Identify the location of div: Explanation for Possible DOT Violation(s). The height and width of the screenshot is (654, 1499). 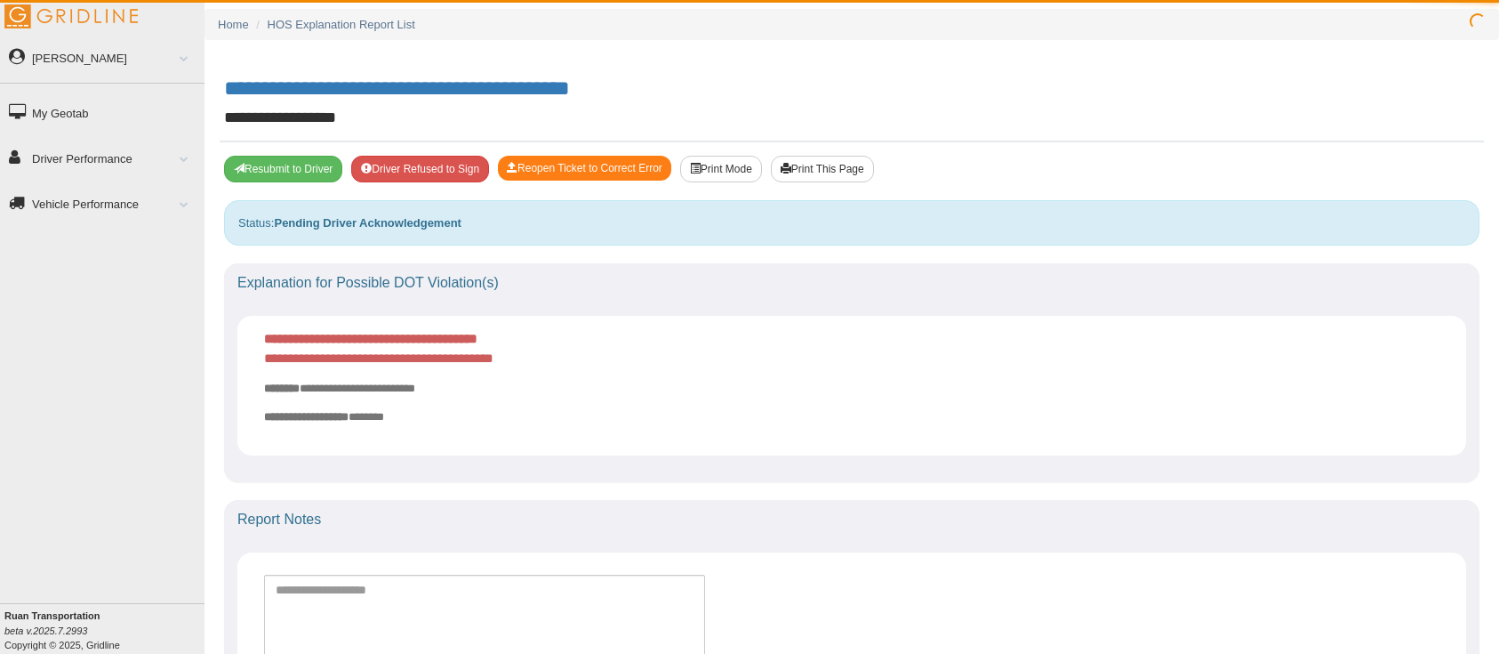
(852, 283).